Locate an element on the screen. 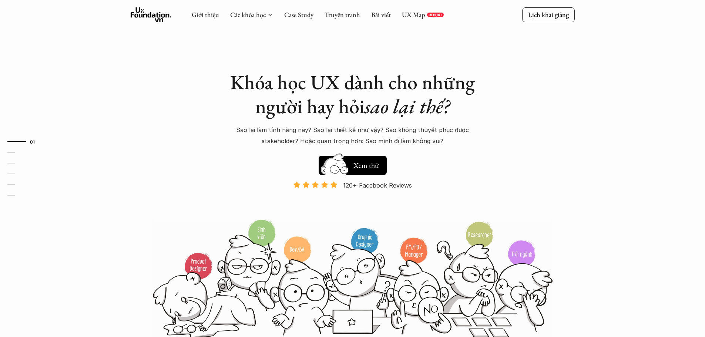  a: Xem thử is located at coordinates (353, 164).